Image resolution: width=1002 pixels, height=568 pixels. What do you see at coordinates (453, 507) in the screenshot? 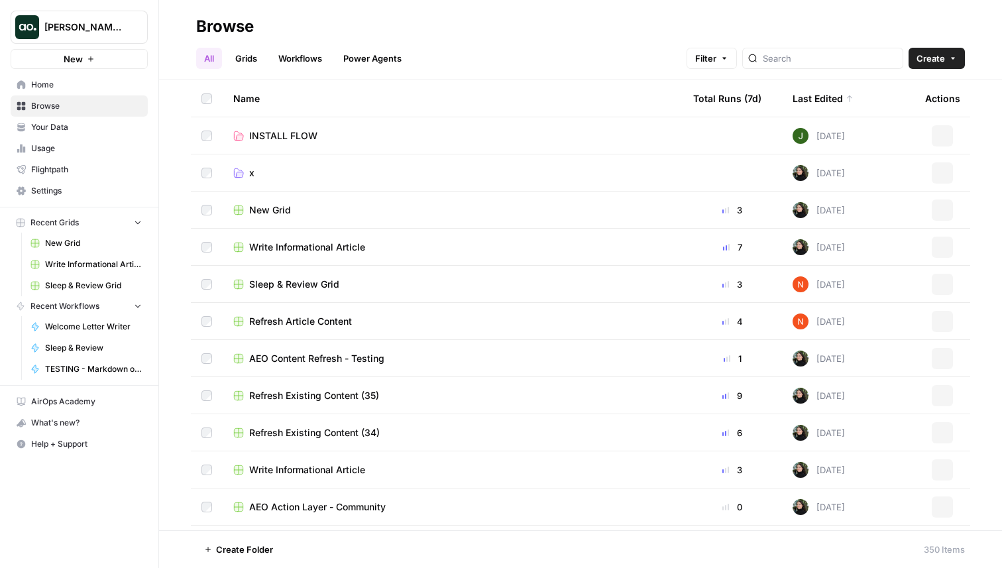
I see `a: AEO Action Layer - Community` at bounding box center [453, 507].